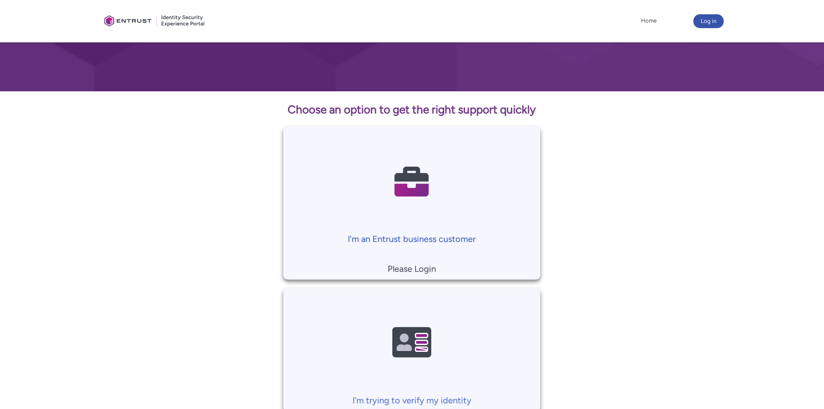  What do you see at coordinates (708, 21) in the screenshot?
I see `button: Log in` at bounding box center [708, 21].